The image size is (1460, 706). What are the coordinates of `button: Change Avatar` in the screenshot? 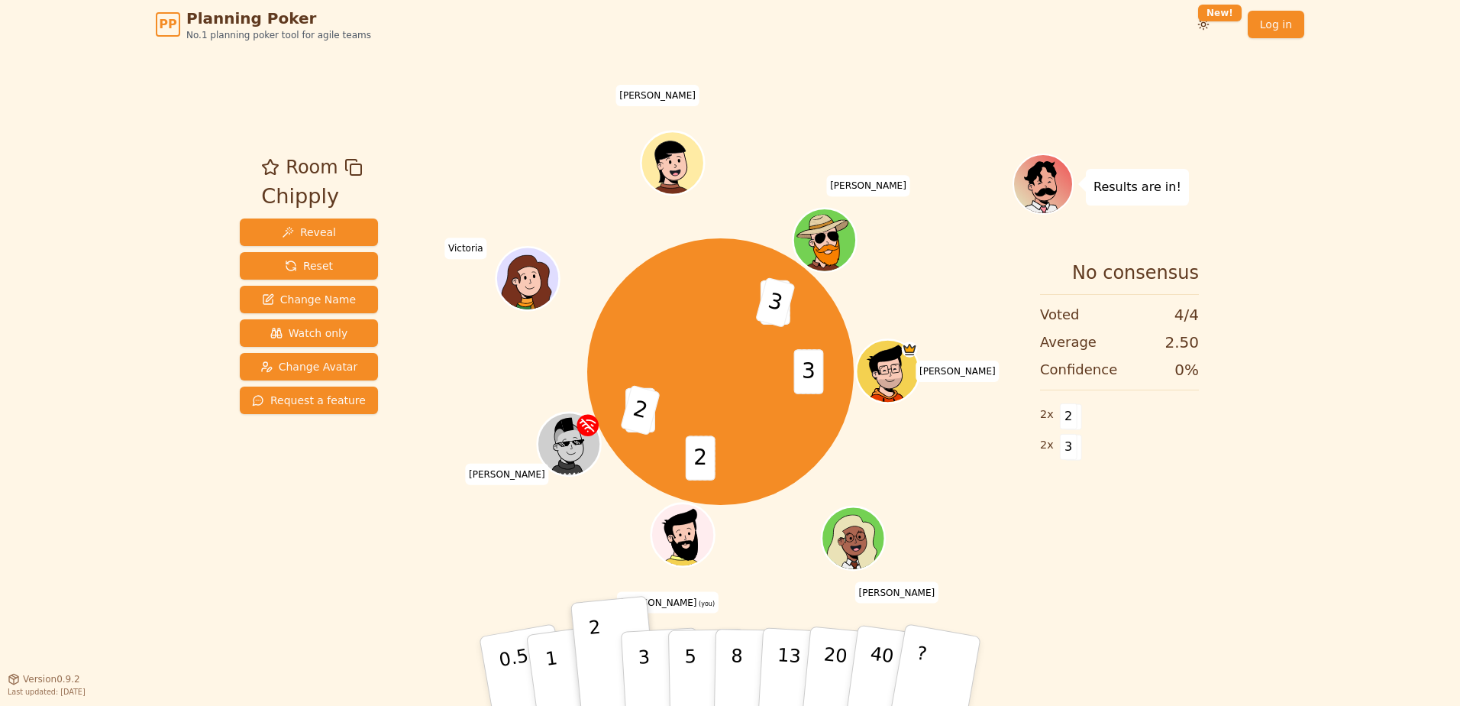 It's located at (309, 367).